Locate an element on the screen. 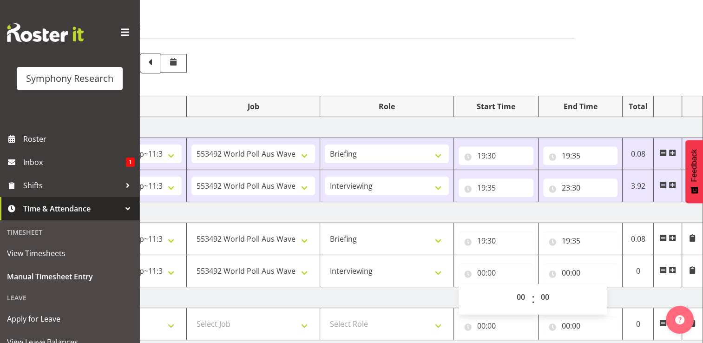 The width and height of the screenshot is (703, 343). span: Manual Timesheet Entry is located at coordinates (70, 277).